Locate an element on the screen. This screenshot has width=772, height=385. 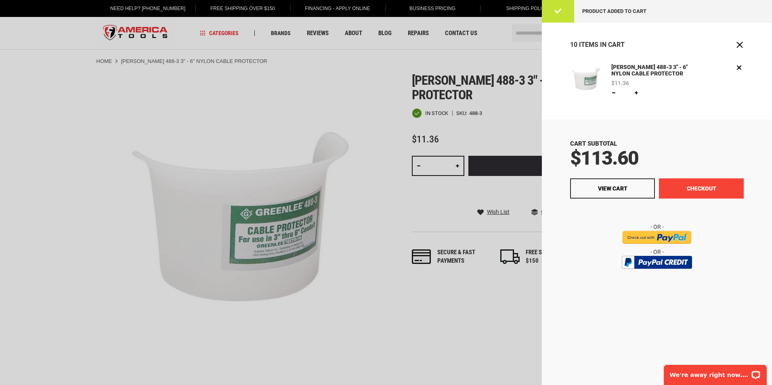
button: Close is located at coordinates (740, 45).